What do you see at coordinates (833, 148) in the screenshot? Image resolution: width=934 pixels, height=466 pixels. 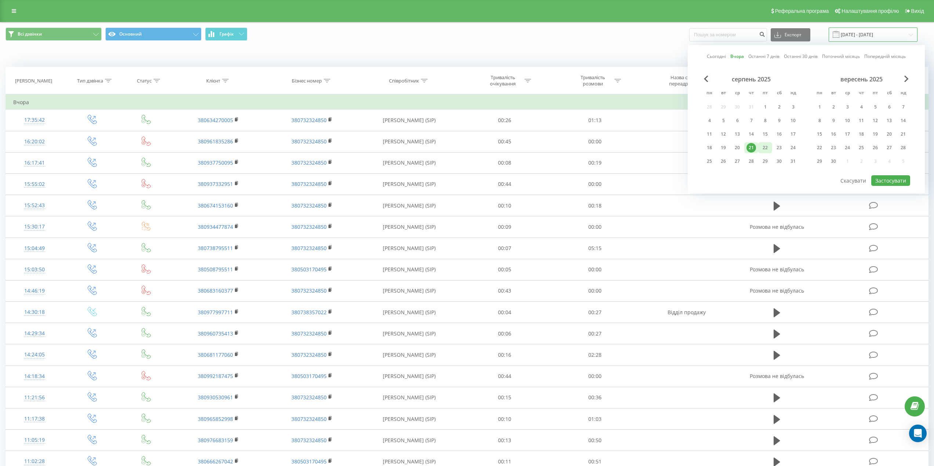 I see `div: вт 23 вер 2025 р.` at bounding box center [833, 148].